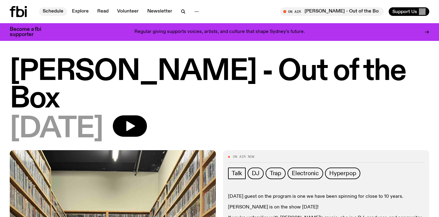  What do you see at coordinates (255, 173) in the screenshot?
I see `a: DJ` at bounding box center [255, 173].